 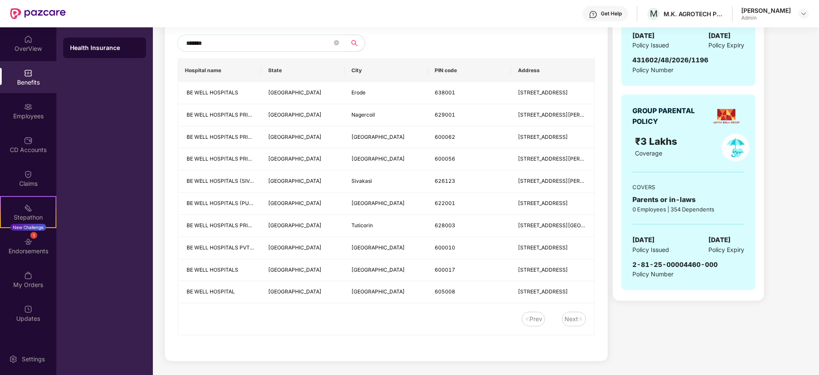 What do you see at coordinates (210, 291) in the screenshot?
I see `span: BE WELL HOSPITAL` at bounding box center [210, 291].